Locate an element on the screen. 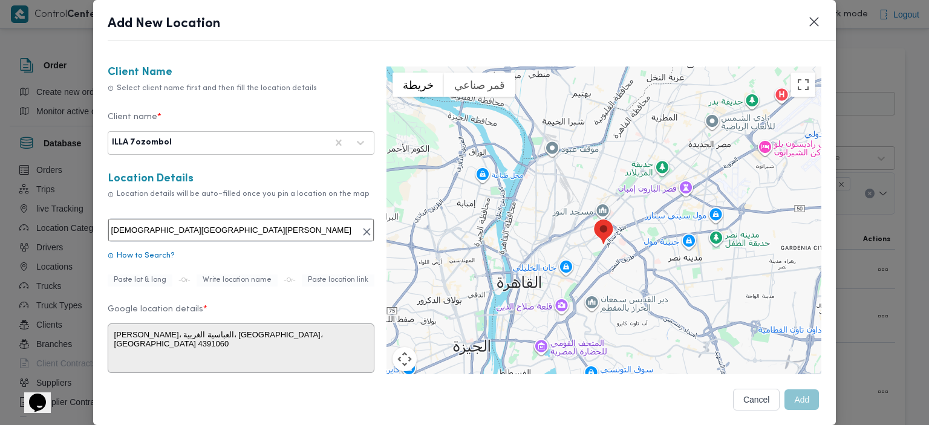 This screenshot has height=425, width=929. label: Client name is located at coordinates (241, 122).